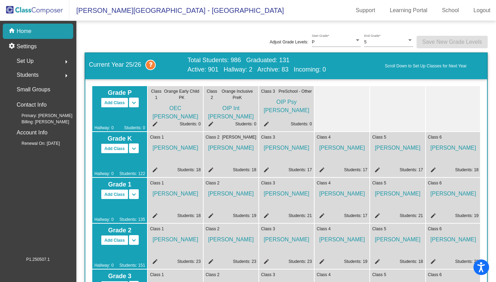 The width and height of the screenshot is (496, 282). Describe the element at coordinates (482, 10) in the screenshot. I see `a: Logout` at that location.